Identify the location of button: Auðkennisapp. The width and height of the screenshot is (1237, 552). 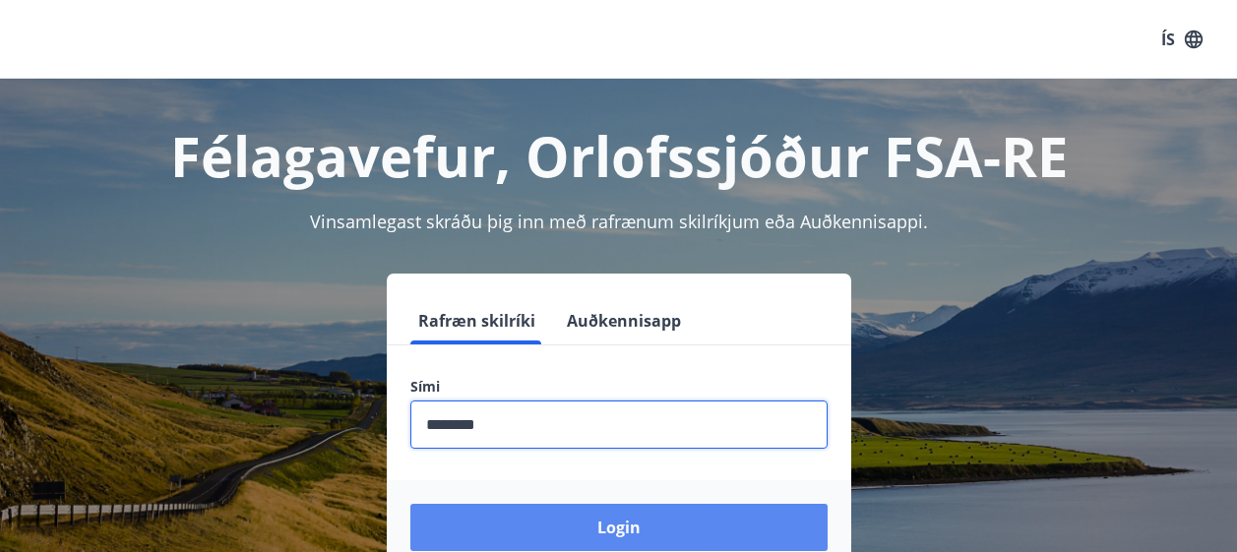
(624, 321).